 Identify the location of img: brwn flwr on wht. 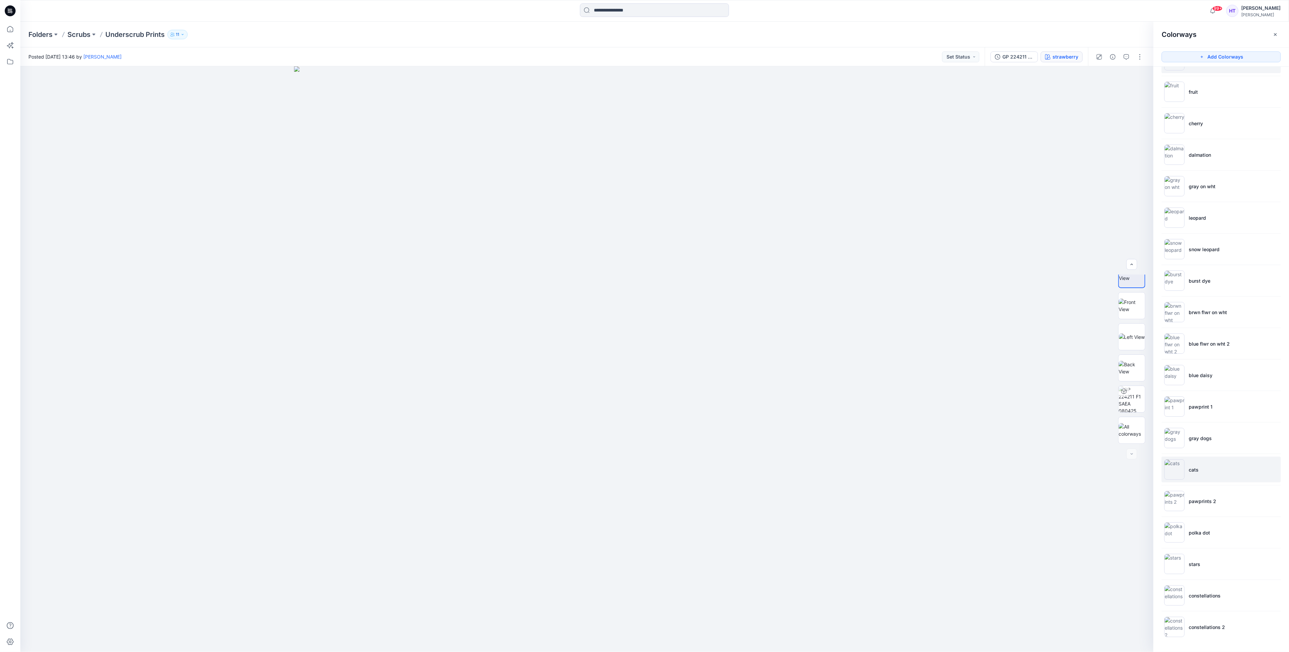
(1174, 312).